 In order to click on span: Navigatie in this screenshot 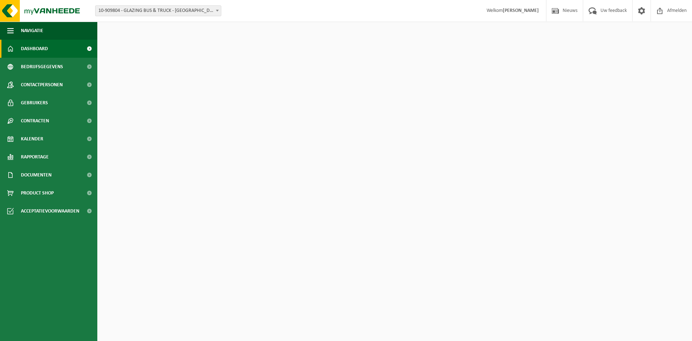, I will do `click(32, 31)`.